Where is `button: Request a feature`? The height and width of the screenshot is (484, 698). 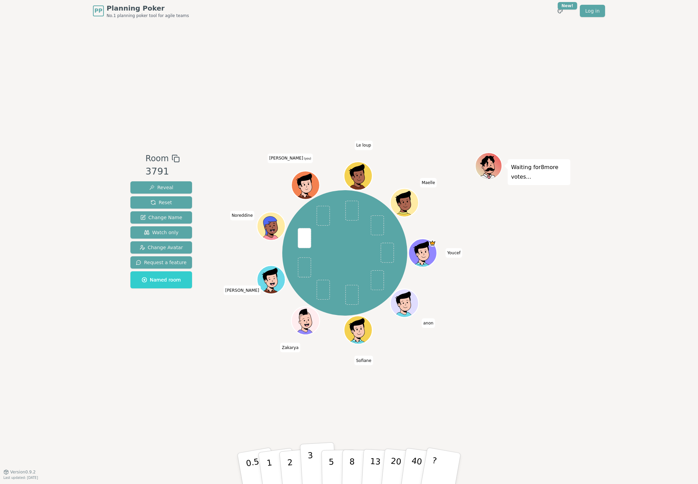
button: Request a feature is located at coordinates (161, 262).